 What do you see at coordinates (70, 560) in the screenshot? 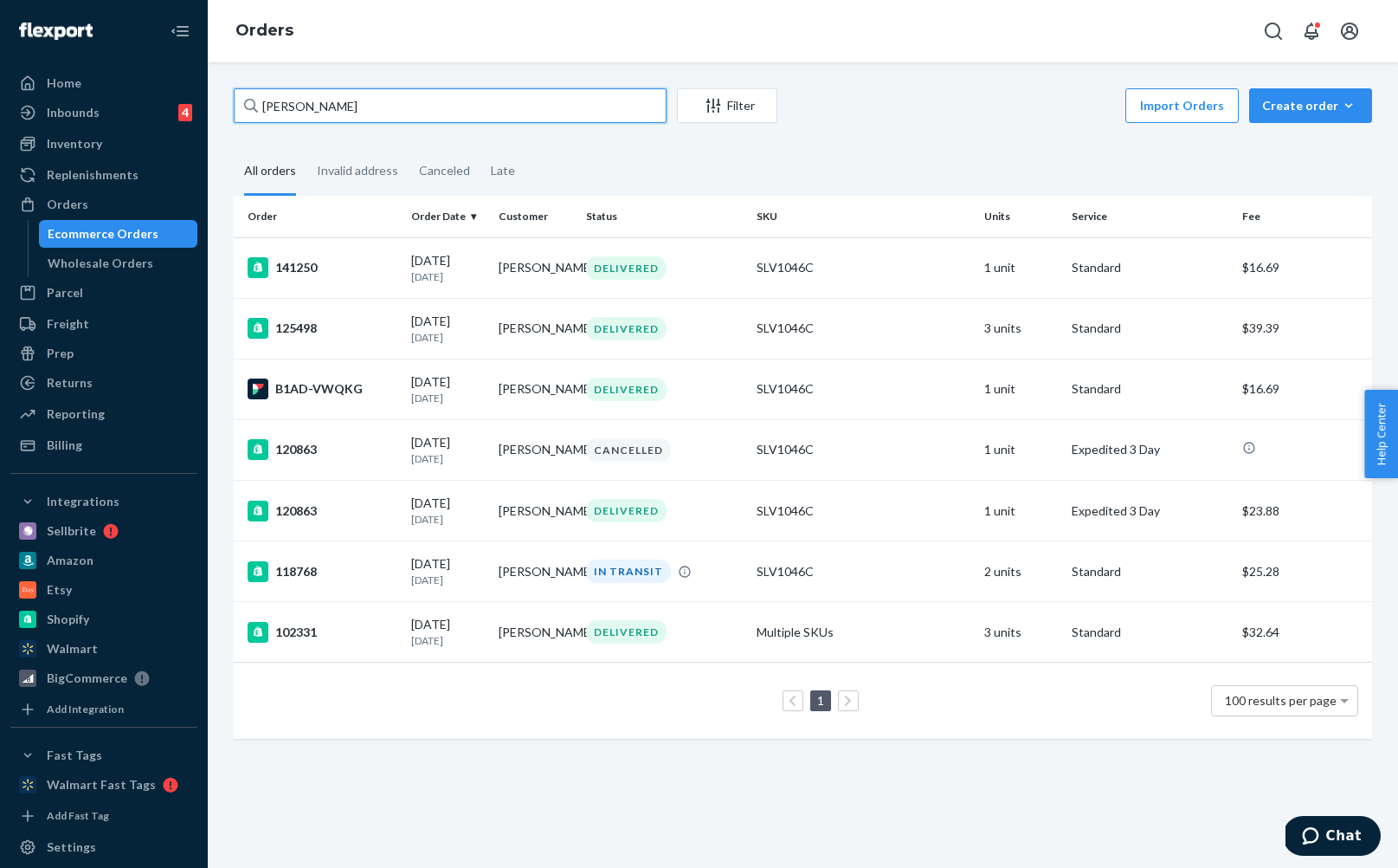
I see `div: Amazon` at bounding box center [70, 560].